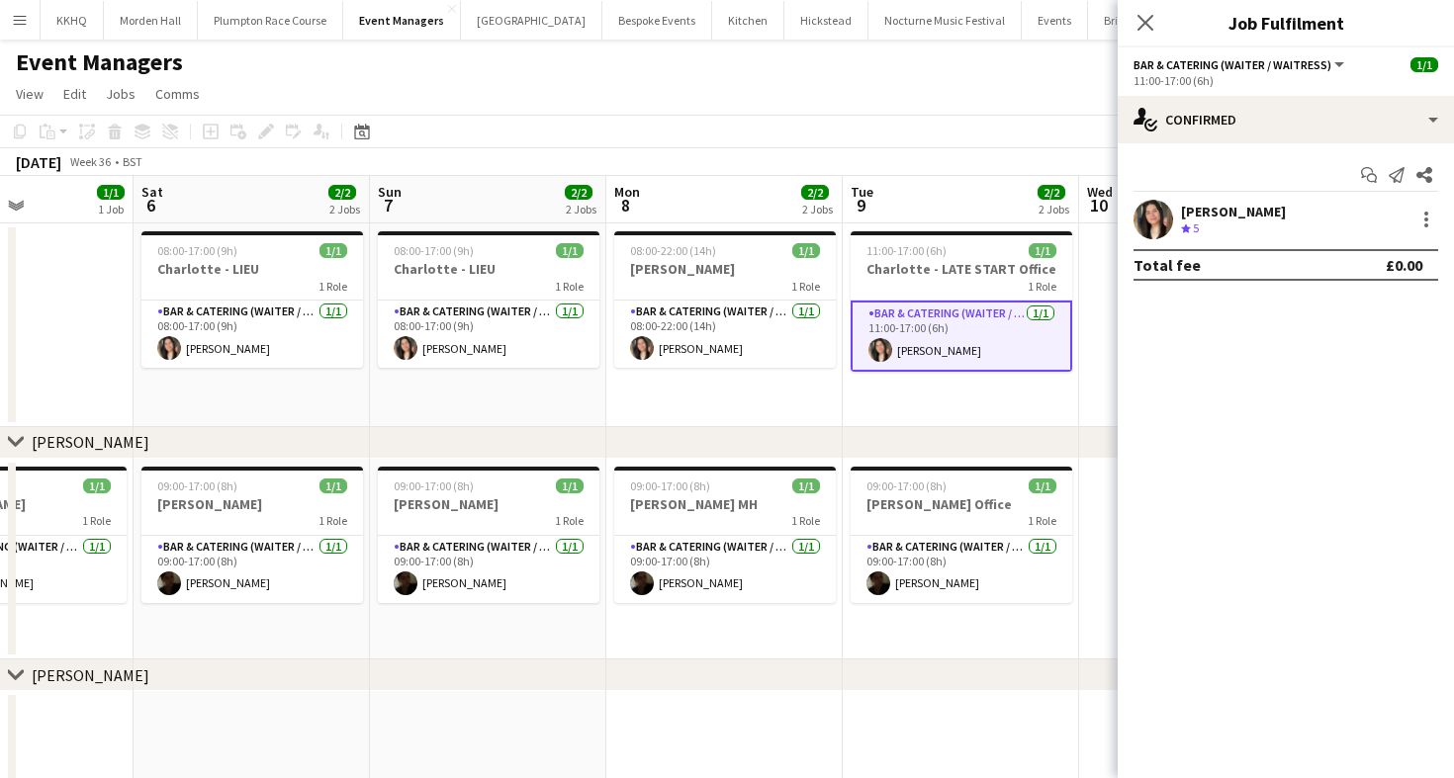 The height and width of the screenshot is (778, 1454). I want to click on span: Edit, so click(74, 94).